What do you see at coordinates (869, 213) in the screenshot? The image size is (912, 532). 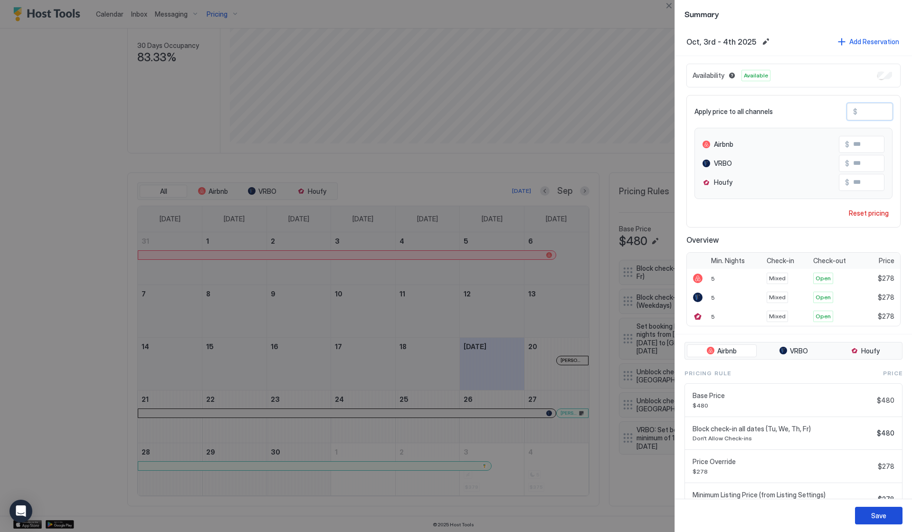 I see `div: Reset pricing` at bounding box center [869, 213].